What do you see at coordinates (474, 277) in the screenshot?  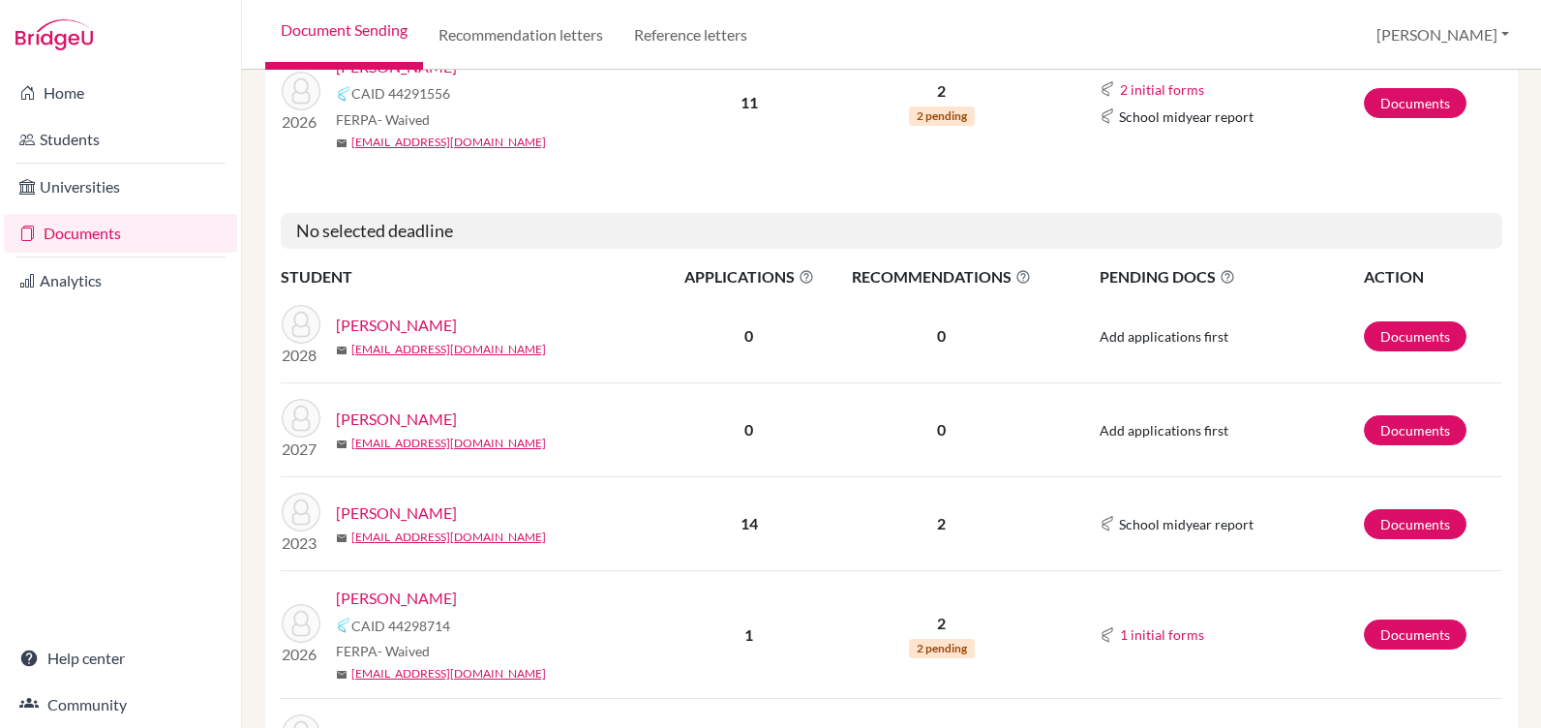 I see `th: STUDENT` at bounding box center [474, 277].